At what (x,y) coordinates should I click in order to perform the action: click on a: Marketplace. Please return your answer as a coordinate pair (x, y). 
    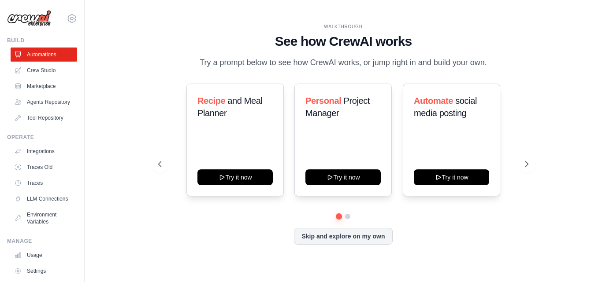
    Looking at the image, I should click on (44, 86).